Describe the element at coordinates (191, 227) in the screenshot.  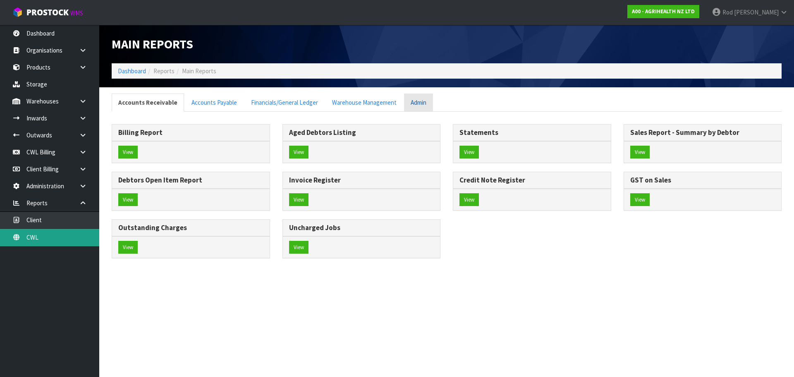
I see `h3: Outstanding Charges` at that location.